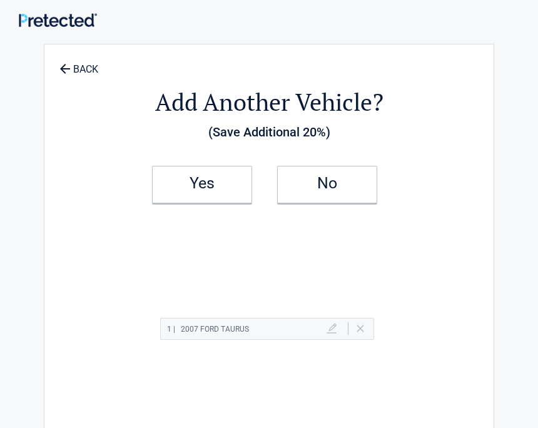  What do you see at coordinates (58, 20) in the screenshot?
I see `img: Main Logo` at bounding box center [58, 20].